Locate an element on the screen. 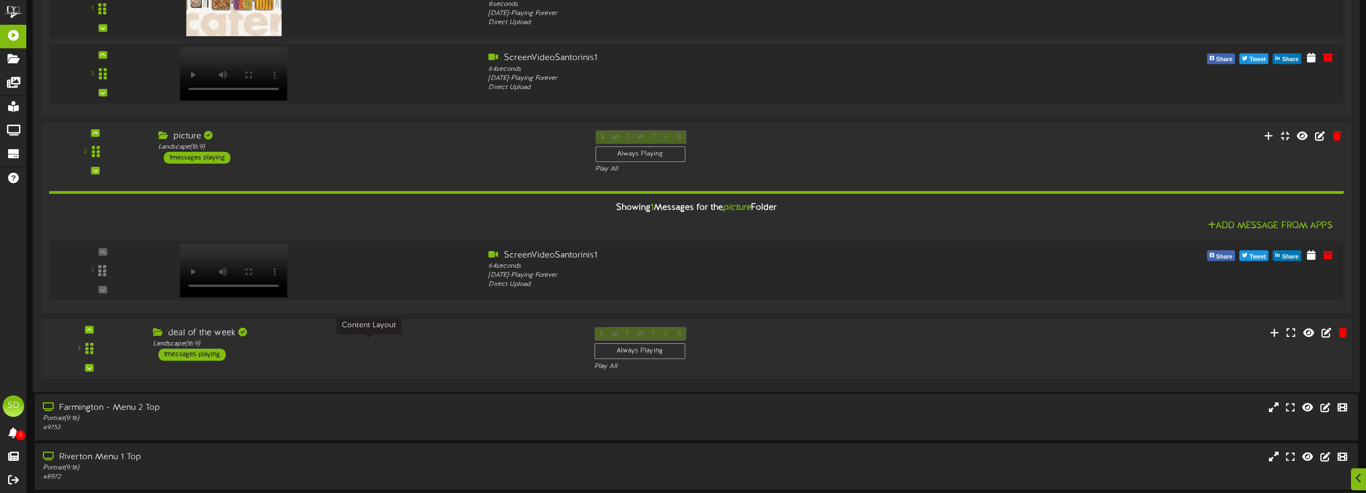  div: # 9753 is located at coordinates (310, 428).